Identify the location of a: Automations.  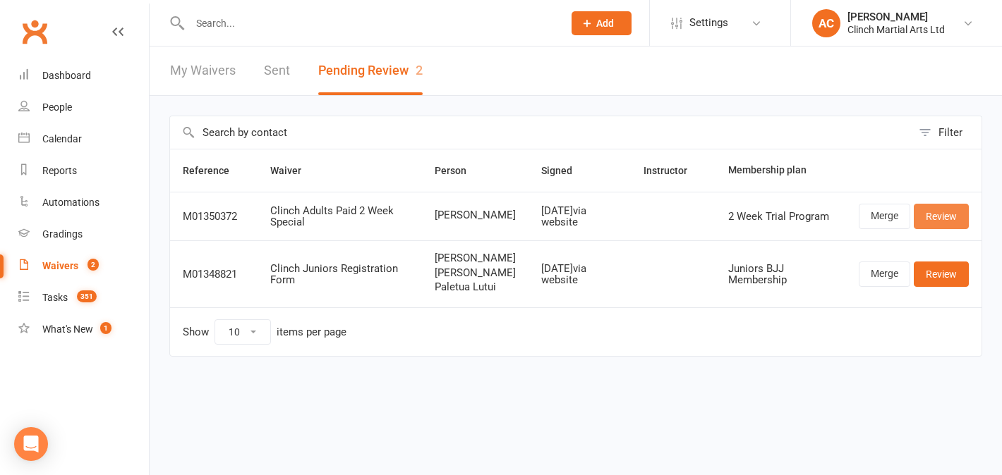
(83, 202).